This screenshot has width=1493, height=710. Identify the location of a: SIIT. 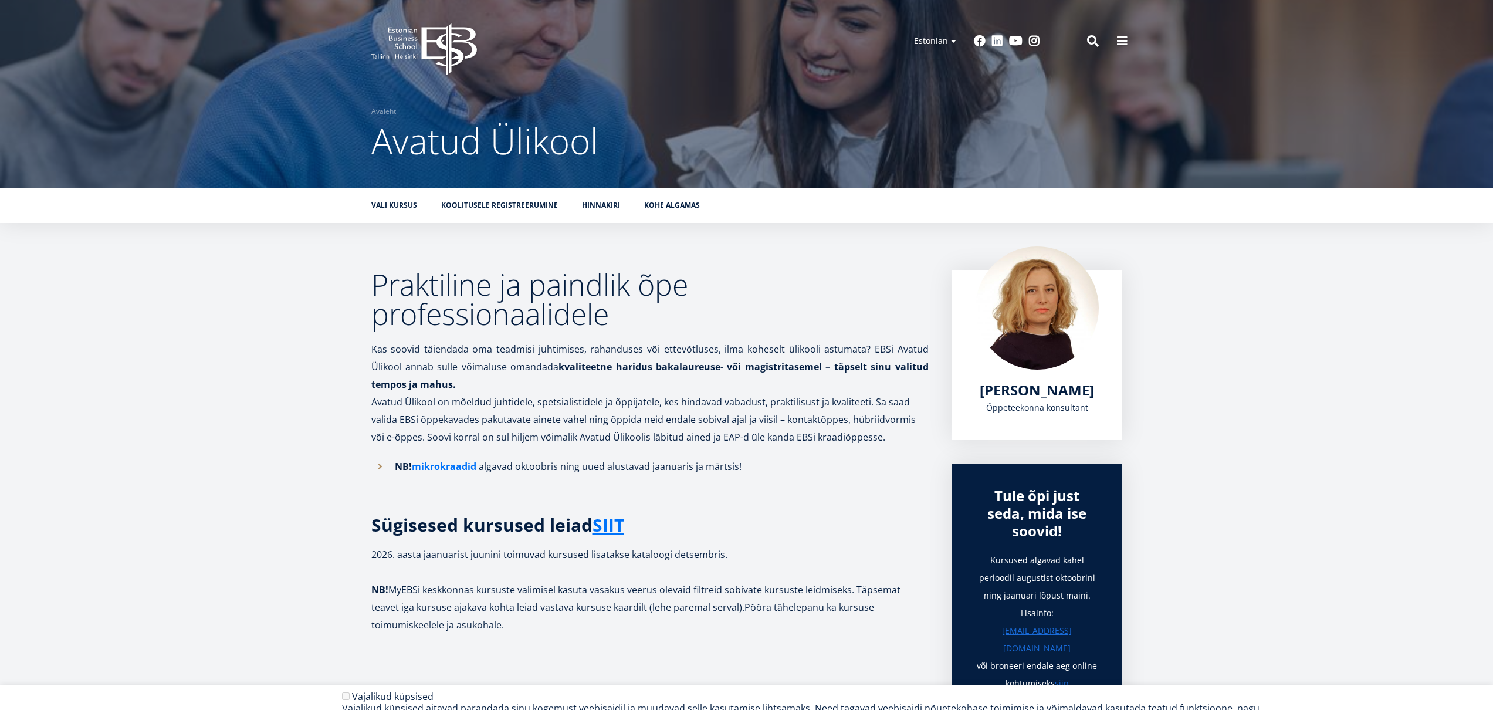
(608, 525).